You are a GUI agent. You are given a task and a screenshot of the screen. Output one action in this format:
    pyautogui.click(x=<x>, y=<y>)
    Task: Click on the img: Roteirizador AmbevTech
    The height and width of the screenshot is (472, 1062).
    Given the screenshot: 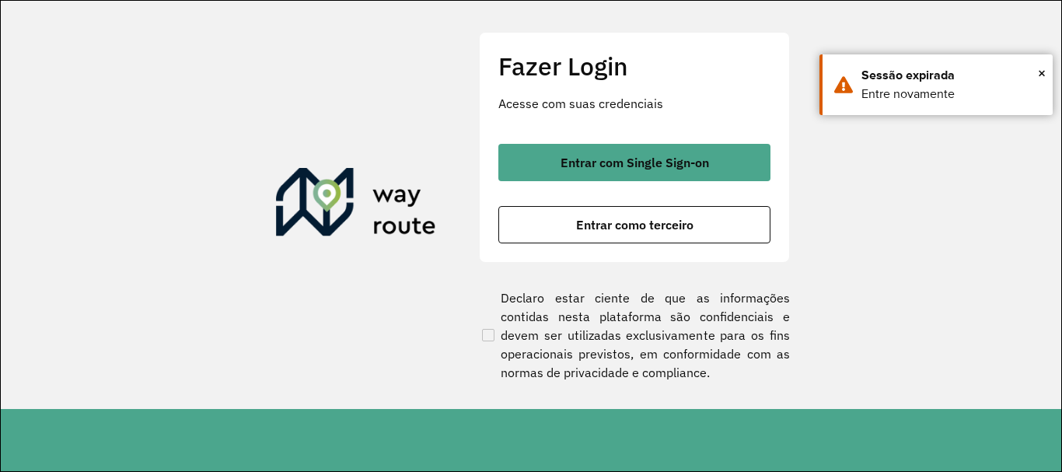 What is the action you would take?
    pyautogui.click(x=356, y=205)
    